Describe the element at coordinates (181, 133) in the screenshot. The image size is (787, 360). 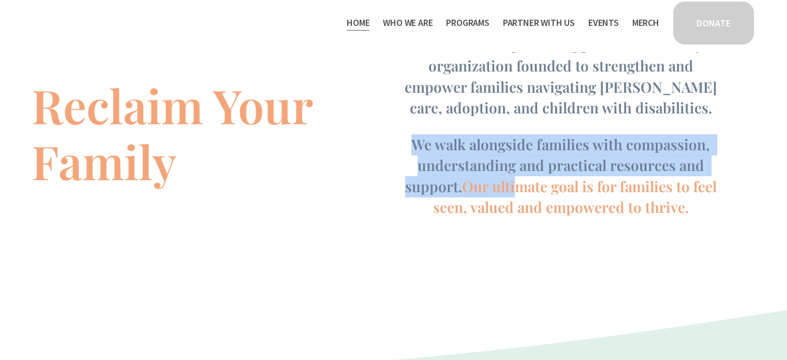
I see `h1: Reclaim Your Family` at that location.